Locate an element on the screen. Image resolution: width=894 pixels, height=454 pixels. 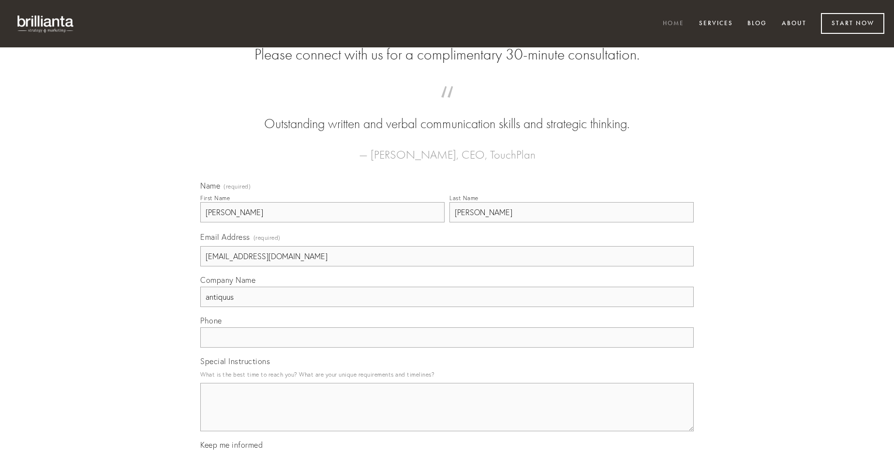
span: Special Instructions is located at coordinates (235, 361).